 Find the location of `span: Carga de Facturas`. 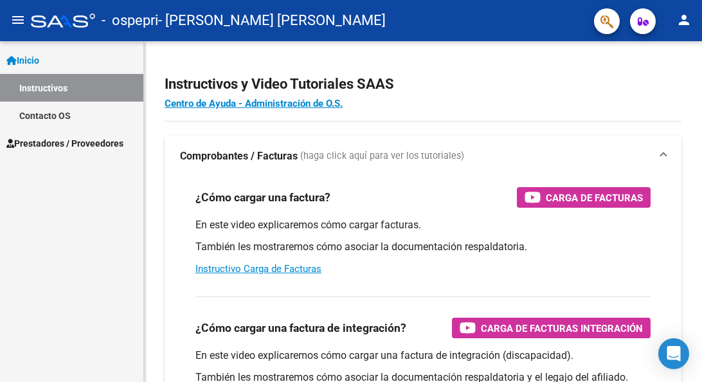

span: Carga de Facturas is located at coordinates (594, 197).